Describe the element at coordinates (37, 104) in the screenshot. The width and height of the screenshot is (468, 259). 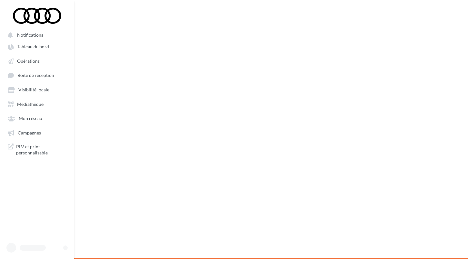
I see `a: Médiathèque` at that location.